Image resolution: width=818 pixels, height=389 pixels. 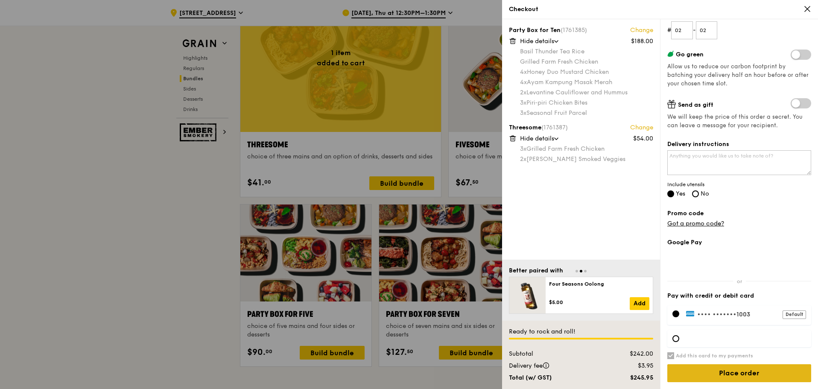 What do you see at coordinates (632, 378) in the screenshot?
I see `div: $245.95` at bounding box center [632, 378].